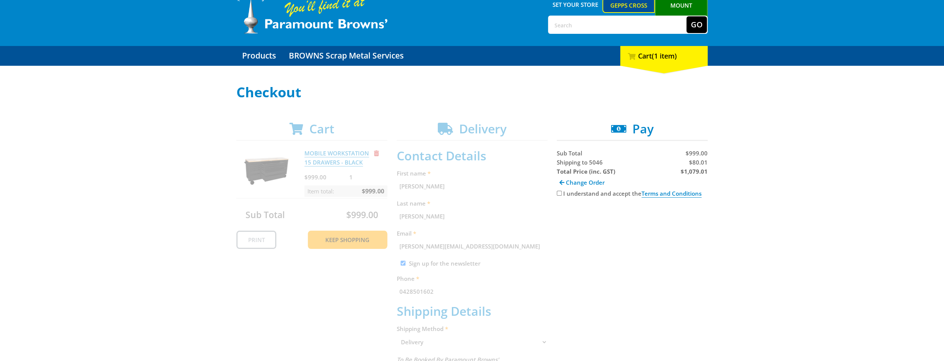 The width and height of the screenshot is (944, 361). I want to click on div: Cart, so click(664, 56).